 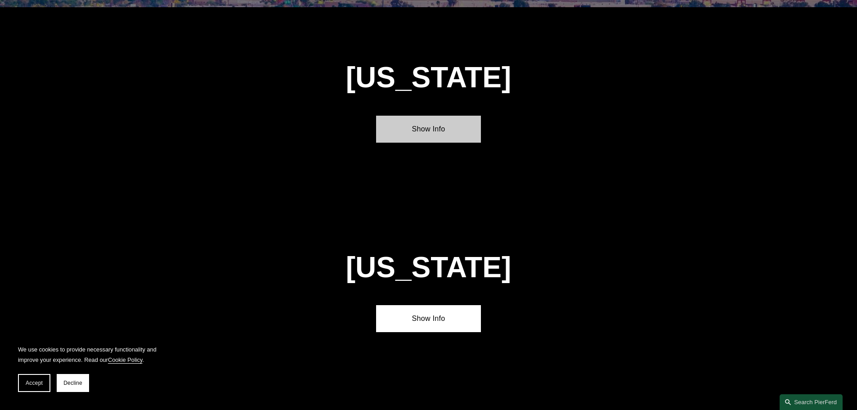 I want to click on p: We use cookies to provide necessary functionality and improve your experience. Read our ., so click(x=90, y=354).